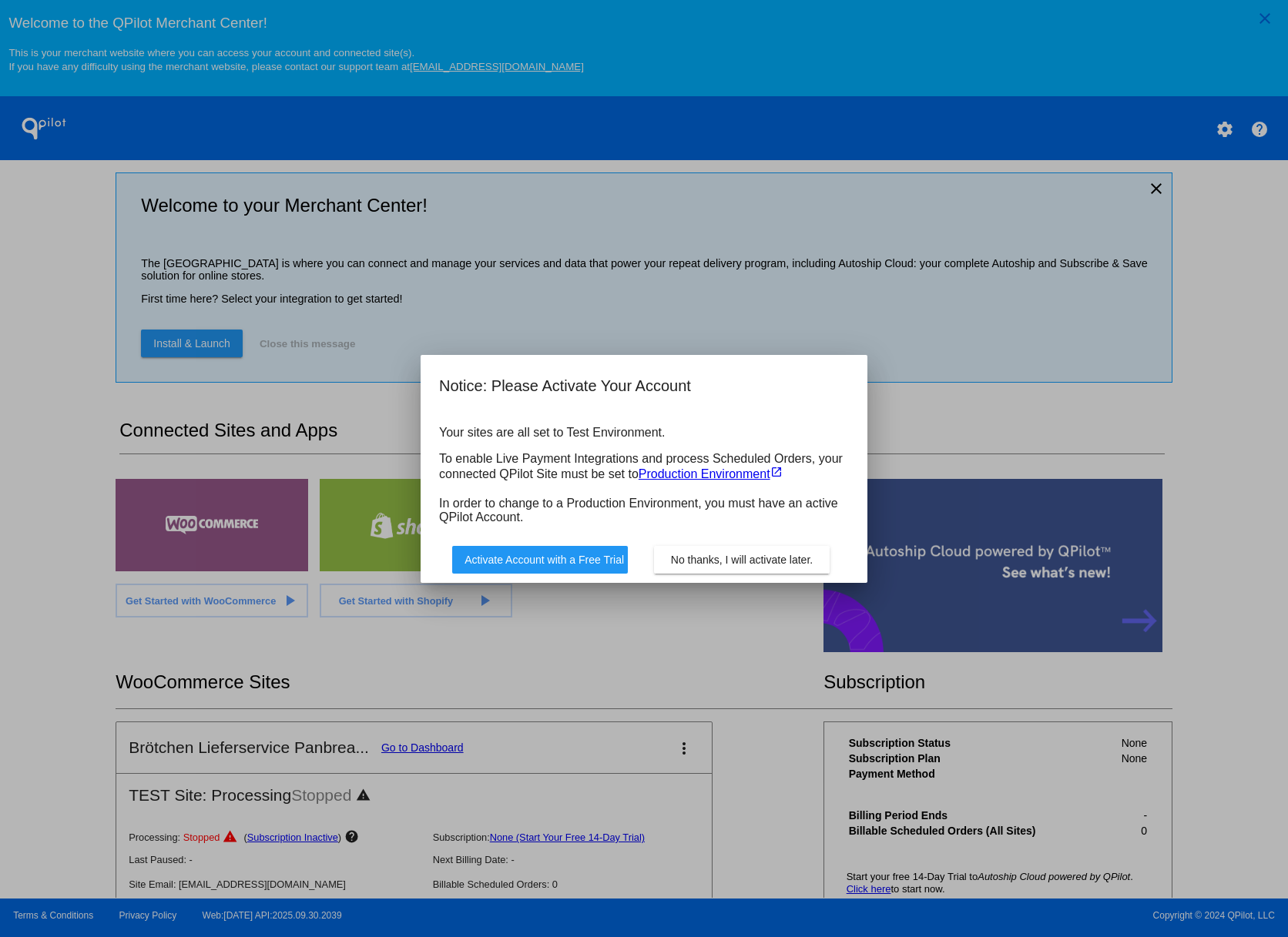  I want to click on a: Production Environment, so click(713, 474).